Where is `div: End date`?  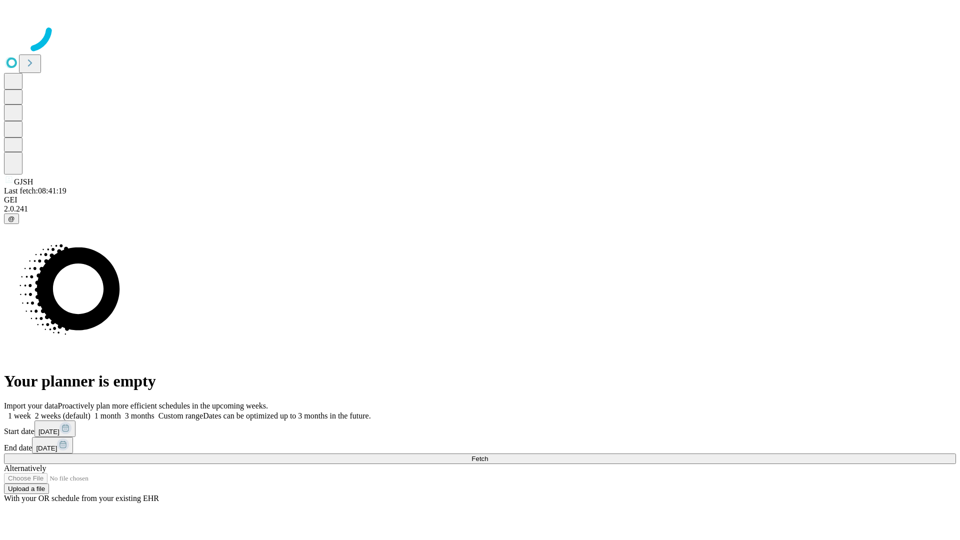
div: End date is located at coordinates (480, 445).